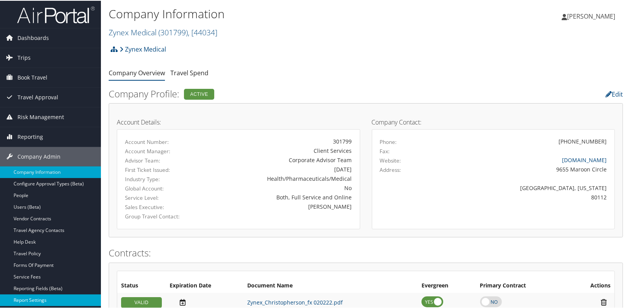 The image size is (628, 308). Describe the element at coordinates (159, 207) in the screenshot. I see `label: Sales Executive:` at that location.